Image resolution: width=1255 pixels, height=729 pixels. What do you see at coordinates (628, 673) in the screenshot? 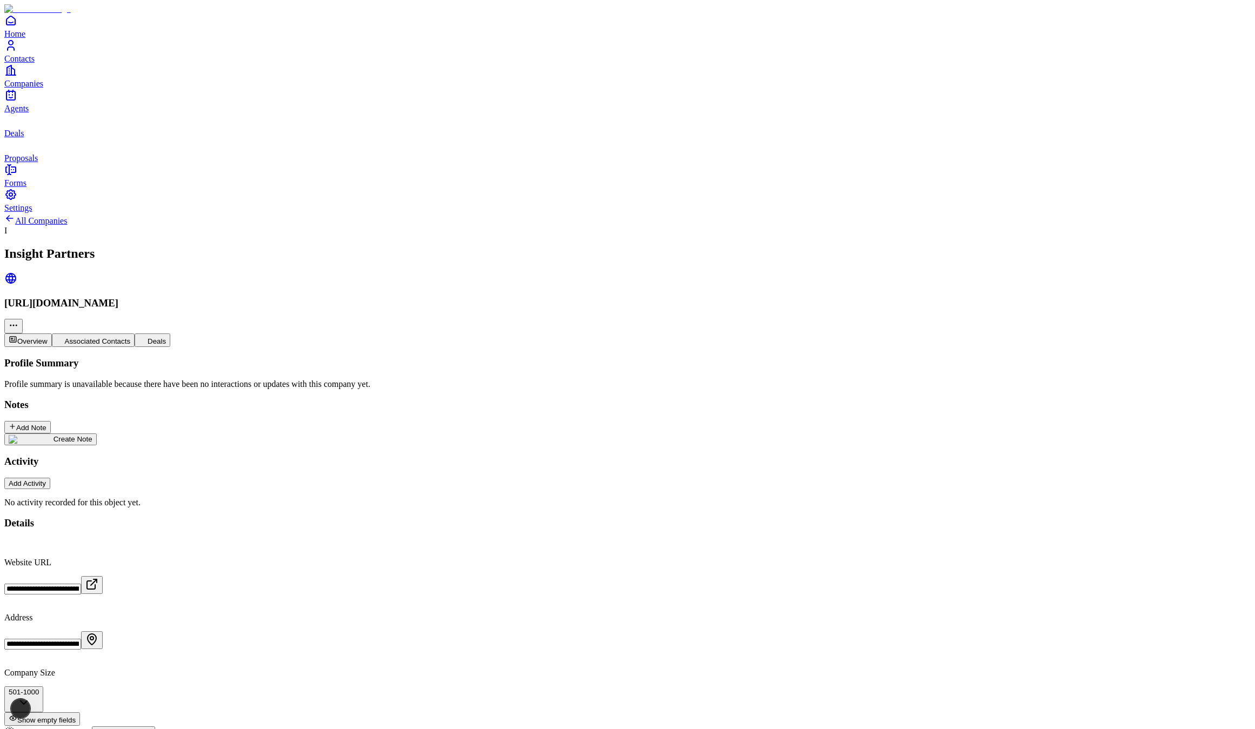
I see `p: Company Size` at bounding box center [628, 673].